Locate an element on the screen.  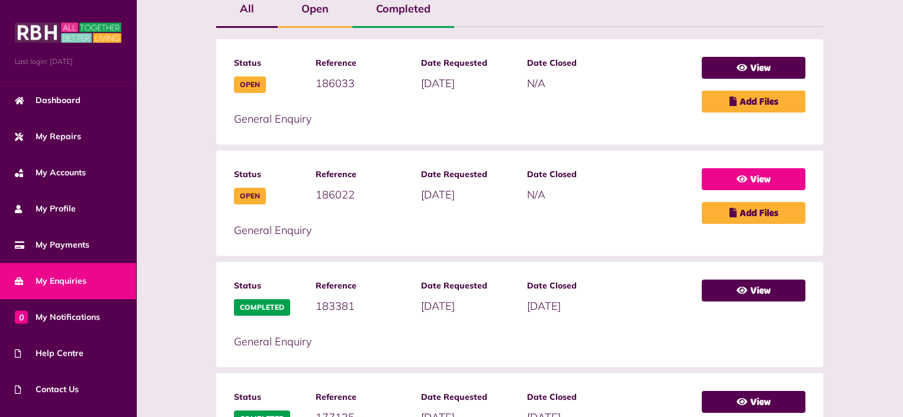
span: 186022 is located at coordinates (335, 194).